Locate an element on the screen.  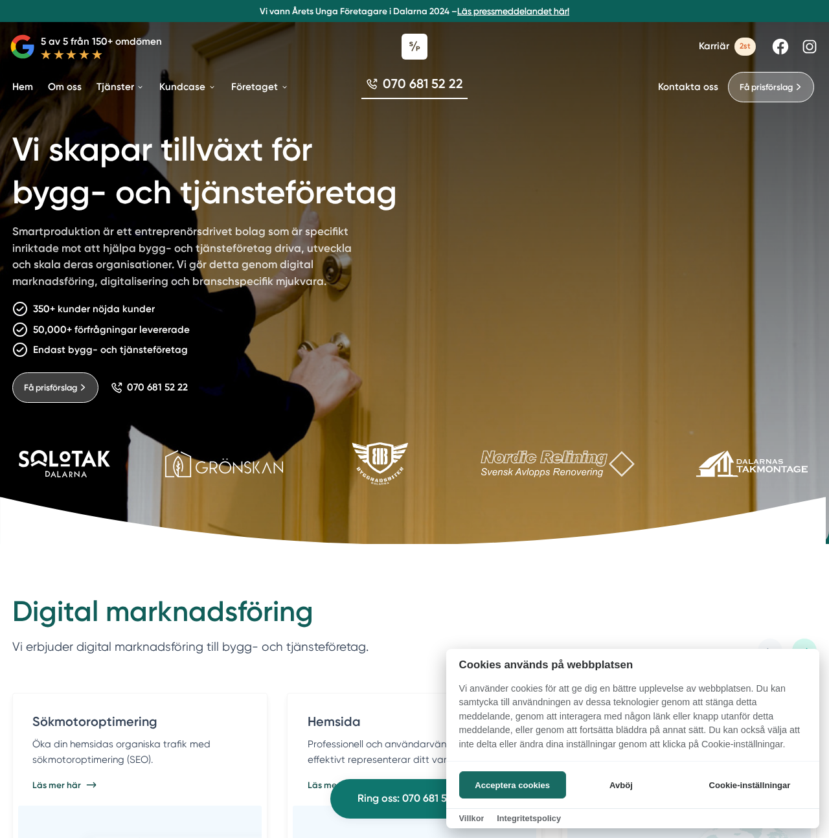
a: Integritetspolicy is located at coordinates (529, 818).